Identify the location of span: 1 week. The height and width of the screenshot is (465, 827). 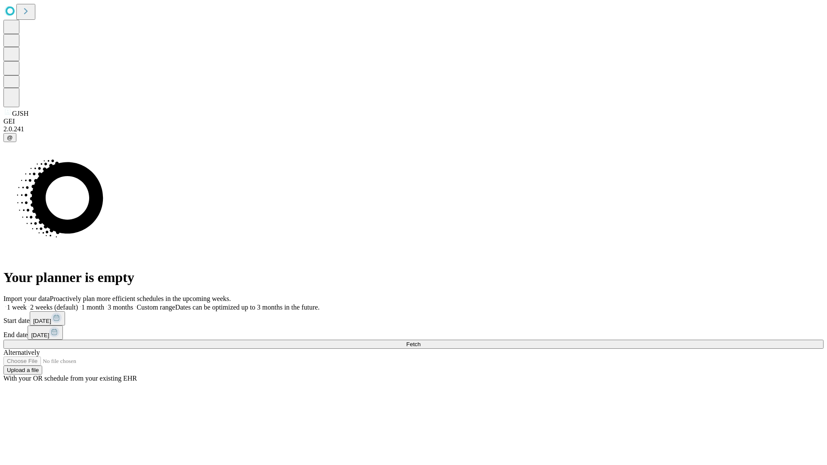
(17, 307).